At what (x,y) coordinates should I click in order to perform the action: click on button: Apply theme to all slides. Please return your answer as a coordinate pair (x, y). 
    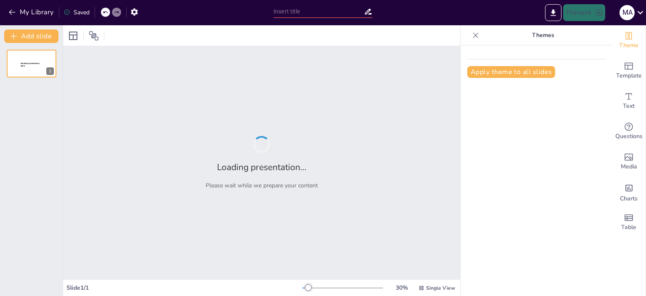
    Looking at the image, I should click on (511, 72).